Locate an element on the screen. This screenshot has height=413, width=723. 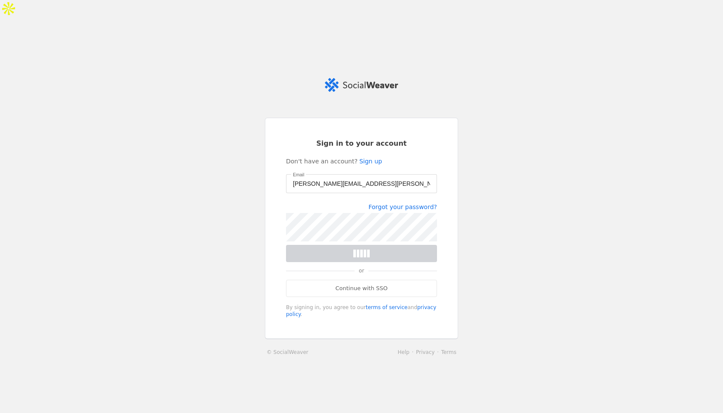
input: Email is located at coordinates (362, 184).